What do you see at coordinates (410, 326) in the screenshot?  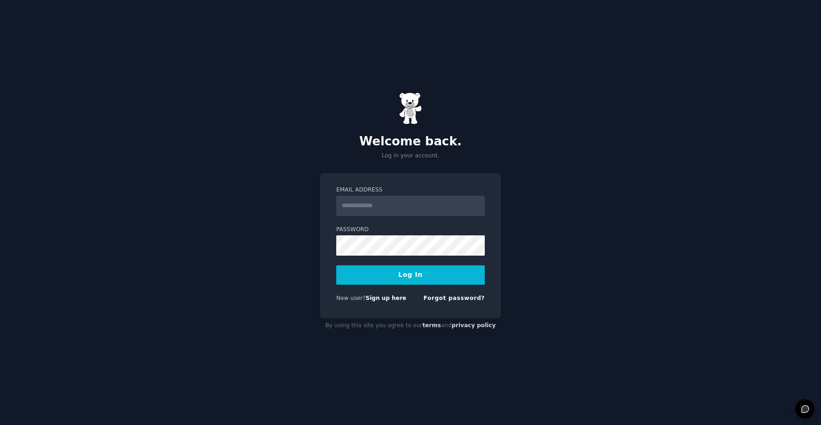 I see `div: By using this site you agree to our and` at bounding box center [410, 326].